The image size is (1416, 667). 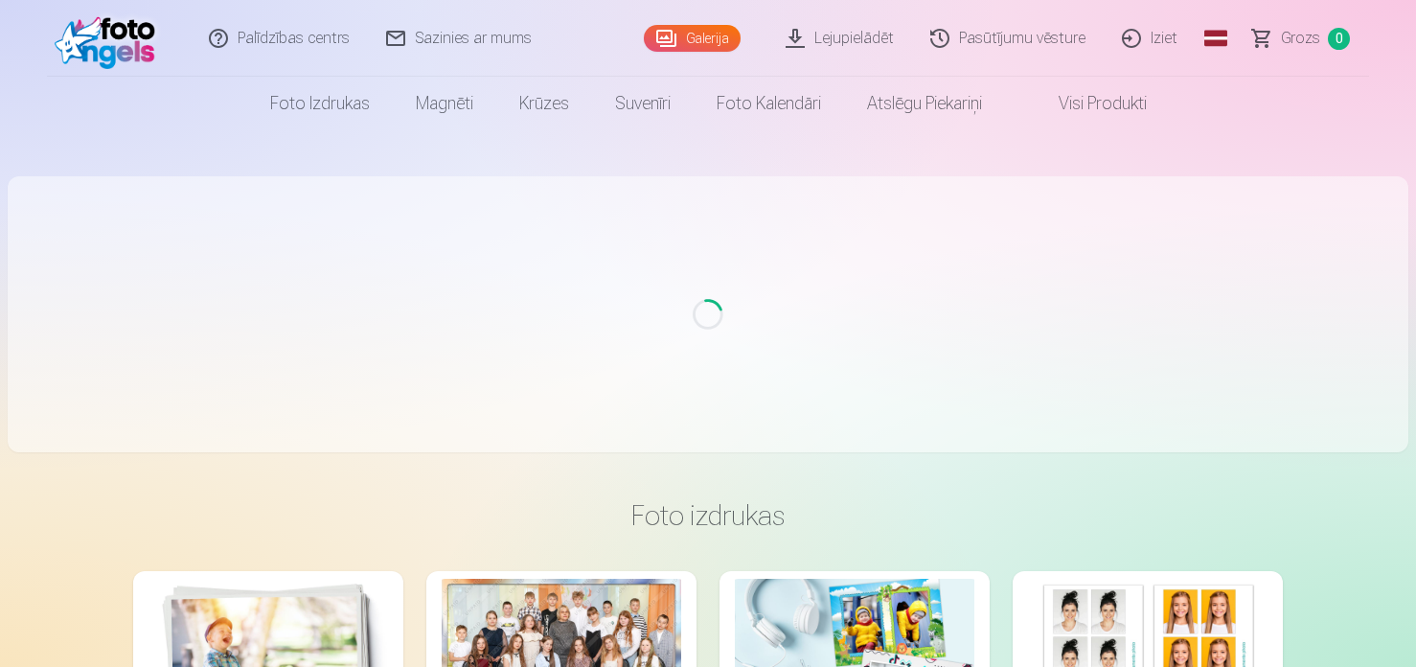 I want to click on a: Atslēgu piekariņi, so click(x=924, y=103).